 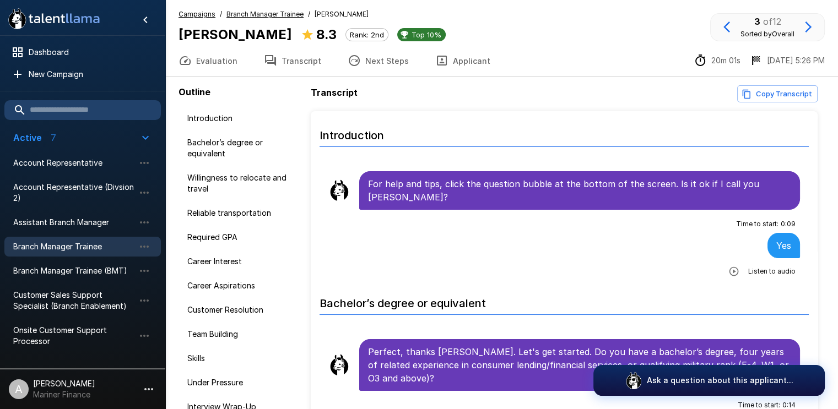 I want to click on u: Branch Manager Trainee, so click(x=265, y=14).